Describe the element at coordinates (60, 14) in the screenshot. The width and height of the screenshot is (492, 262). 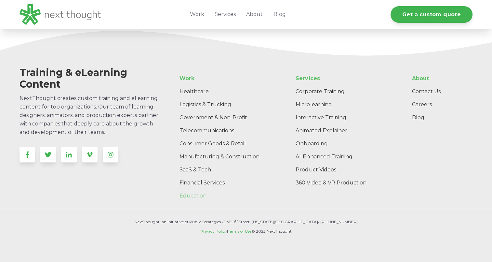
I see `img: LG - NextThought Logo` at that location.